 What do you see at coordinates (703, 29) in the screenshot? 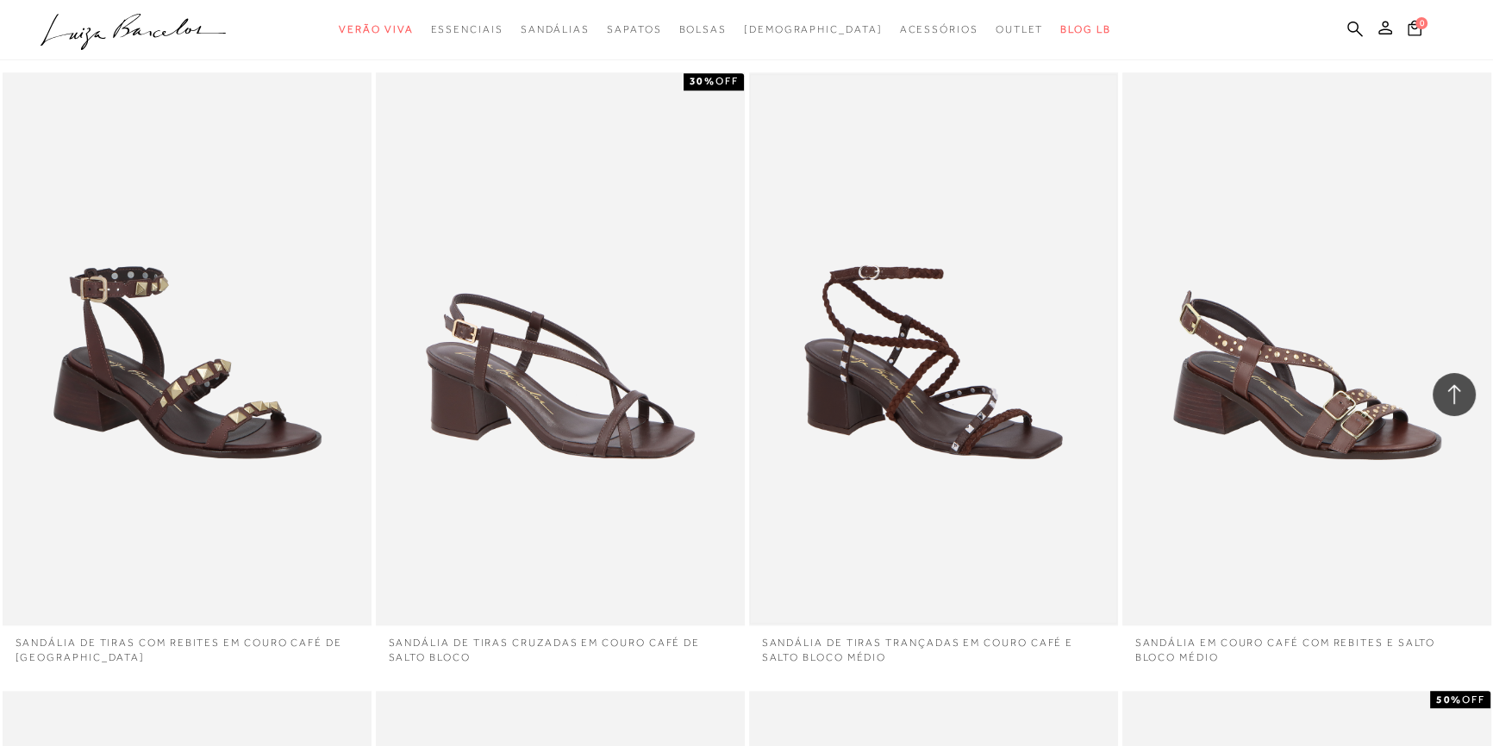
I see `span: Bolsas` at bounding box center [703, 29].